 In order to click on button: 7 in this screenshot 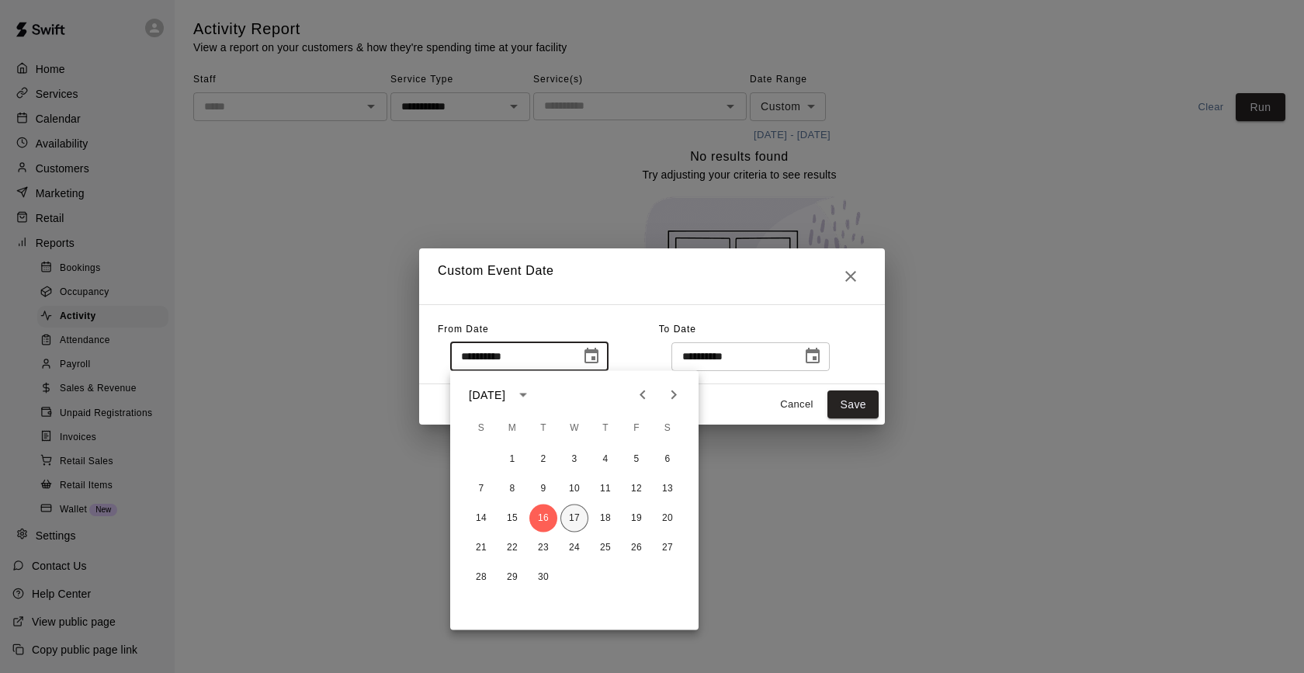, I will do `click(481, 489)`.